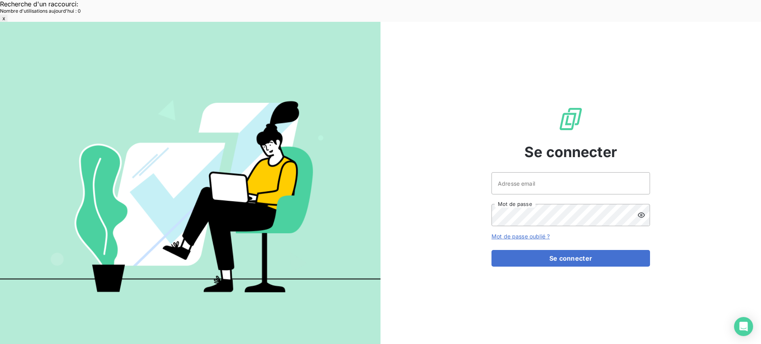  I want to click on a: Mot de passe oublié ?, so click(521, 236).